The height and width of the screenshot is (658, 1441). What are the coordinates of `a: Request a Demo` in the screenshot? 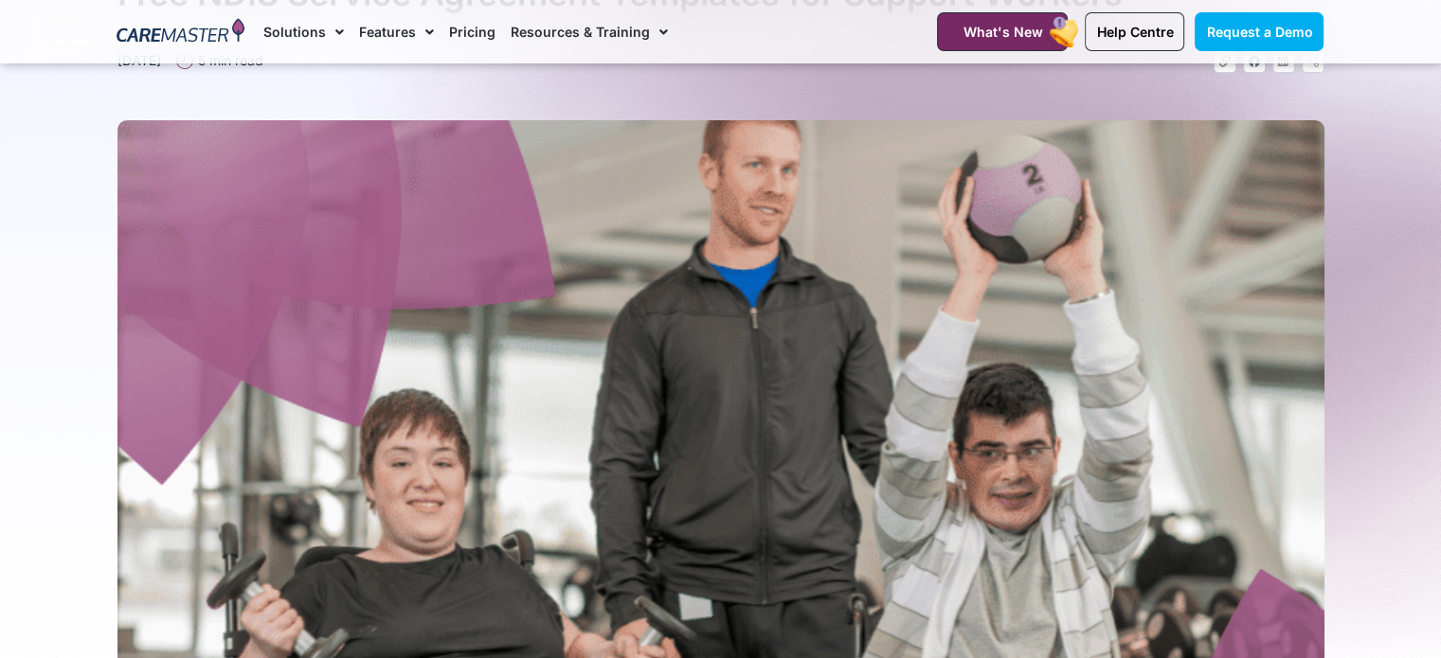 It's located at (1259, 31).